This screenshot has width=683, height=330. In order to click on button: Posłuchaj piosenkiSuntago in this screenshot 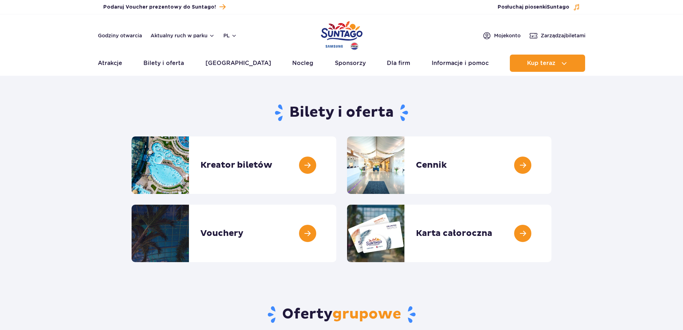, I will do `click(539, 7)`.